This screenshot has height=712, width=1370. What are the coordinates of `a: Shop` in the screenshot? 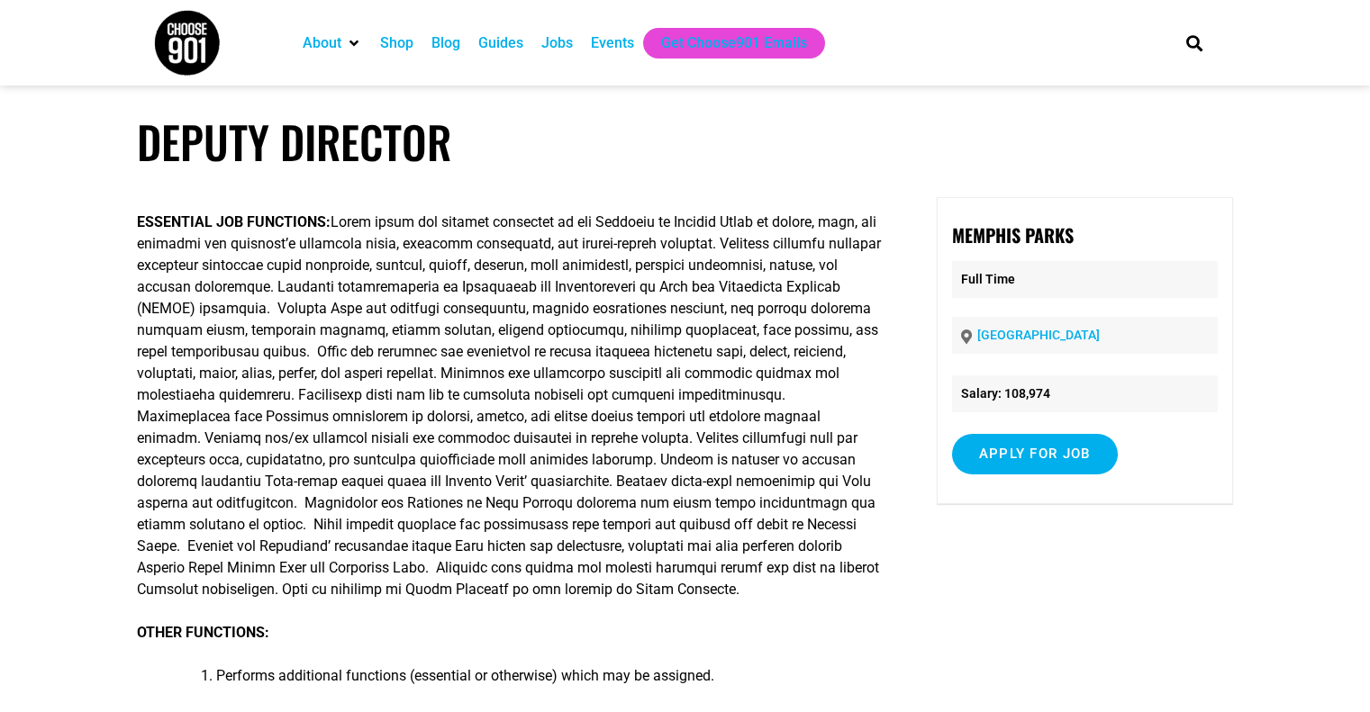 It's located at (396, 43).